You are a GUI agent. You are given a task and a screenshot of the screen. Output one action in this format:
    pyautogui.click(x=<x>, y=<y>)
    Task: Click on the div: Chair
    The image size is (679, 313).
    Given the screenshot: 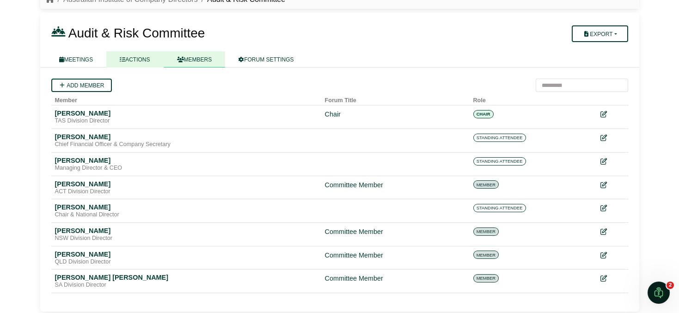 What is the action you would take?
    pyautogui.click(x=395, y=114)
    